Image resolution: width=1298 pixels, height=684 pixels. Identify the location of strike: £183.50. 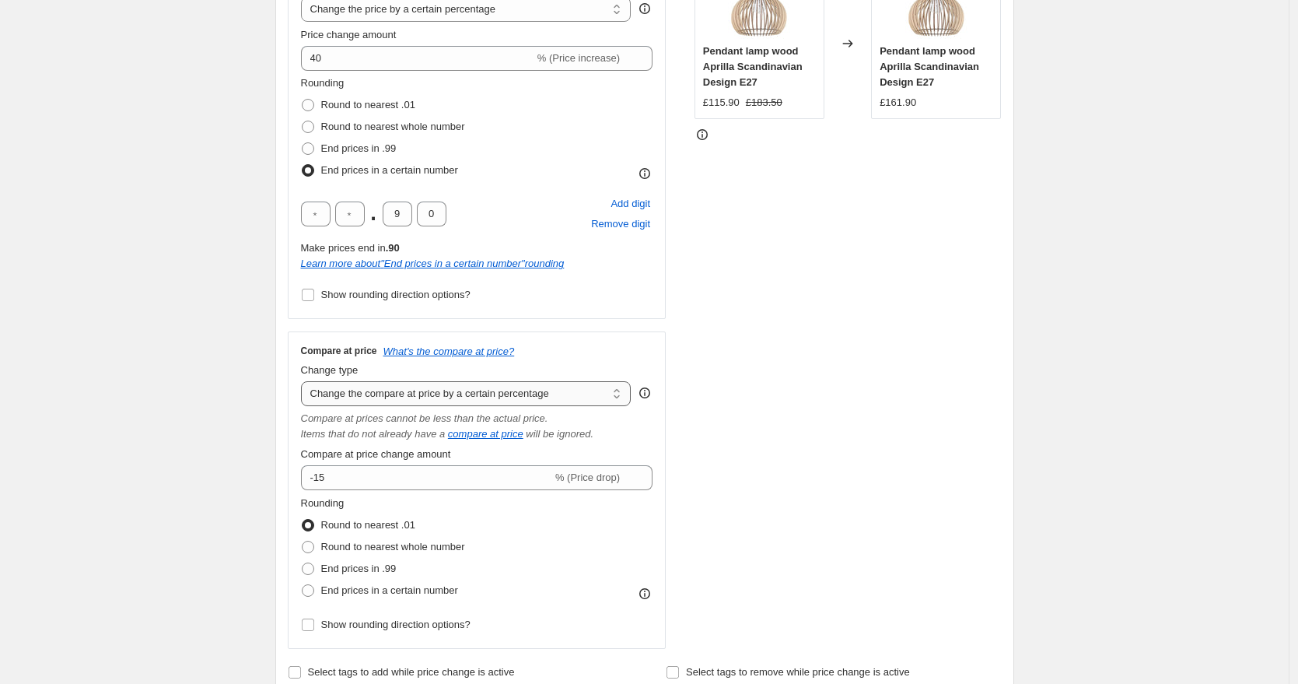
(764, 103).